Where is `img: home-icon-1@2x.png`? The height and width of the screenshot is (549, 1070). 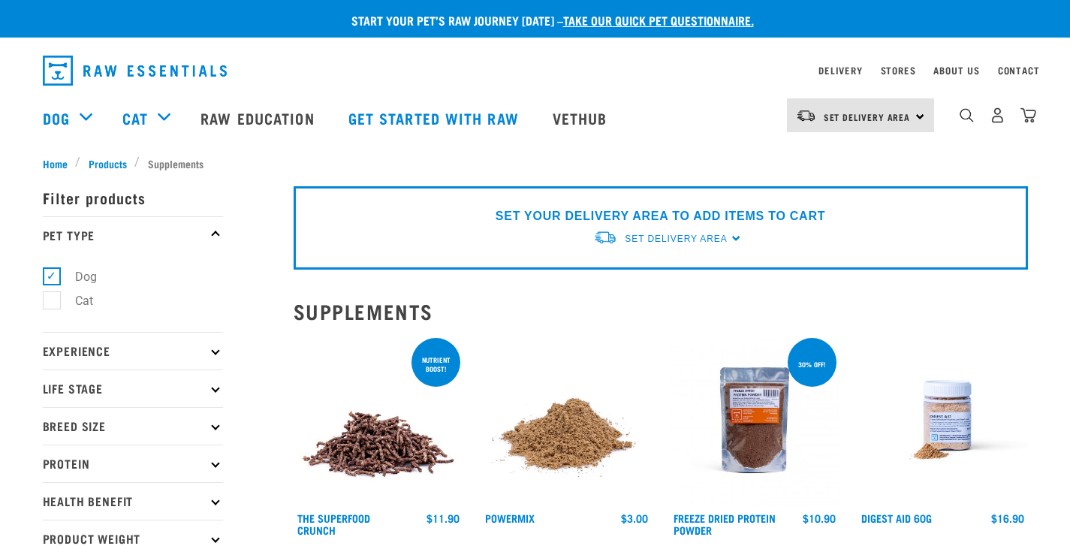 img: home-icon-1@2x.png is located at coordinates (966, 115).